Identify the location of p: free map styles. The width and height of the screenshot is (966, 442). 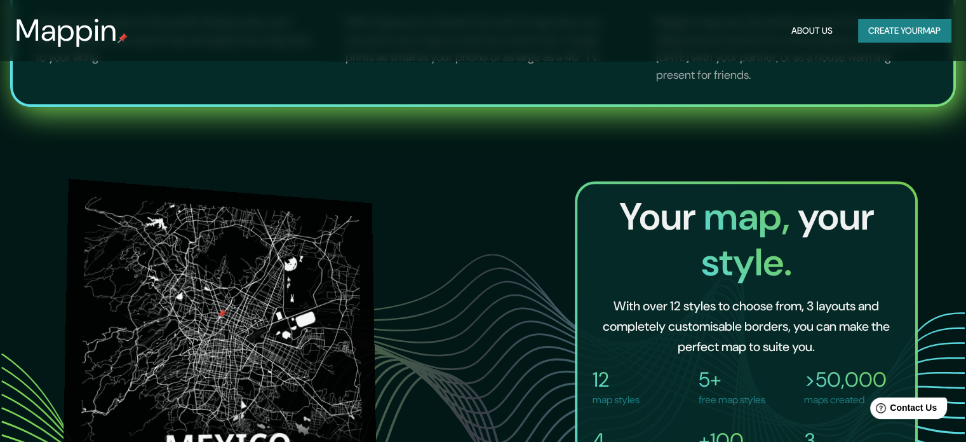
(732, 400).